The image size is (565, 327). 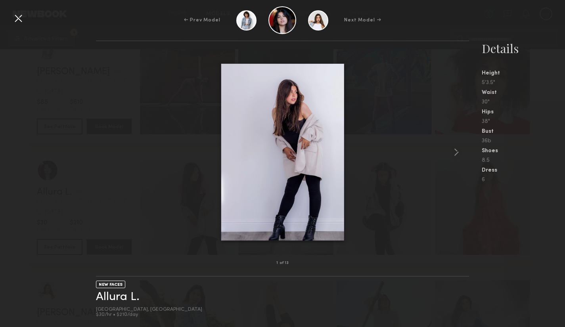 I want to click on div: 30", so click(x=523, y=102).